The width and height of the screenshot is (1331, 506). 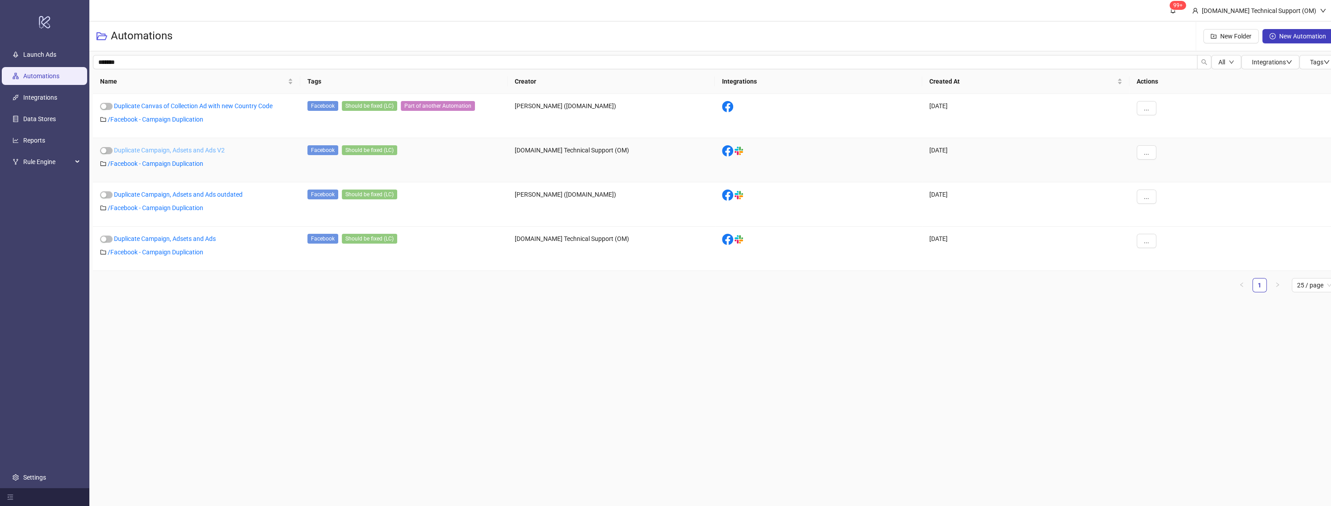 I want to click on span: fork, so click(x=16, y=162).